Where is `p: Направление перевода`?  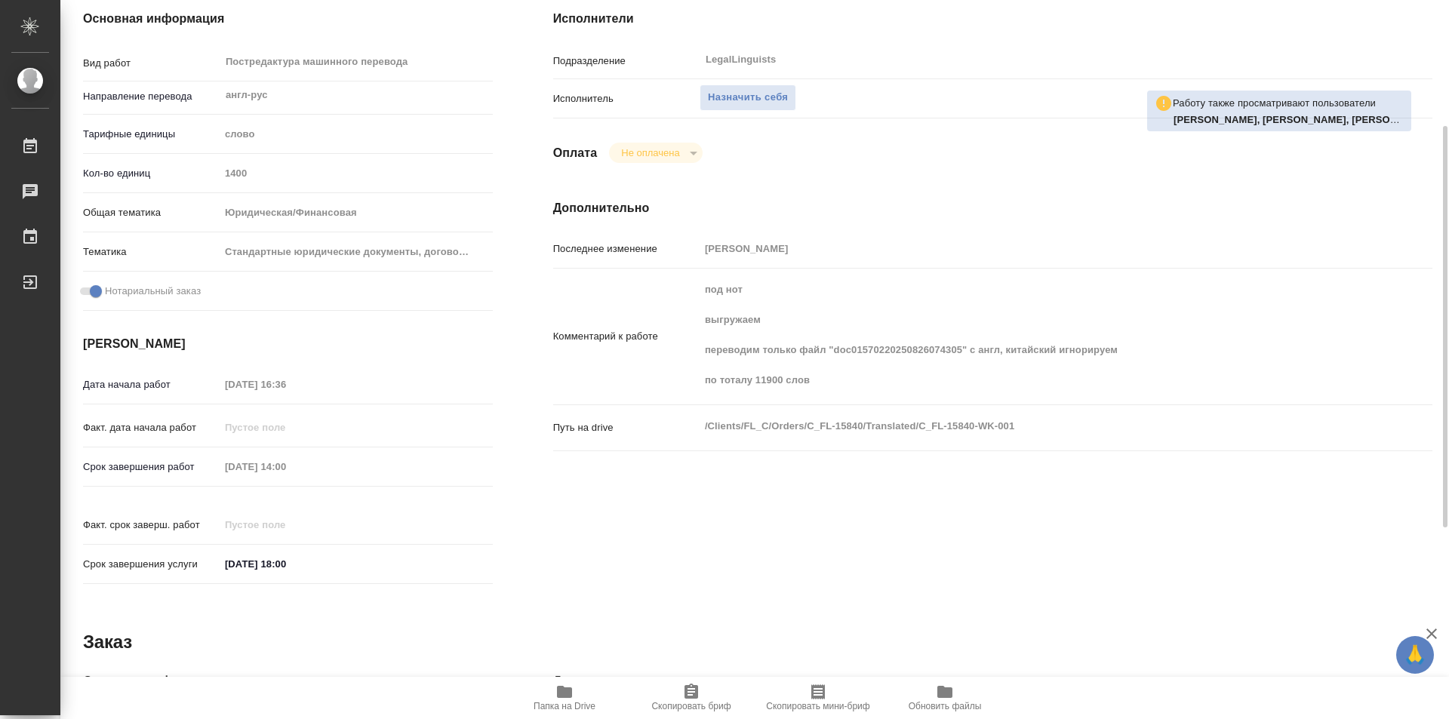
p: Направление перевода is located at coordinates (151, 97).